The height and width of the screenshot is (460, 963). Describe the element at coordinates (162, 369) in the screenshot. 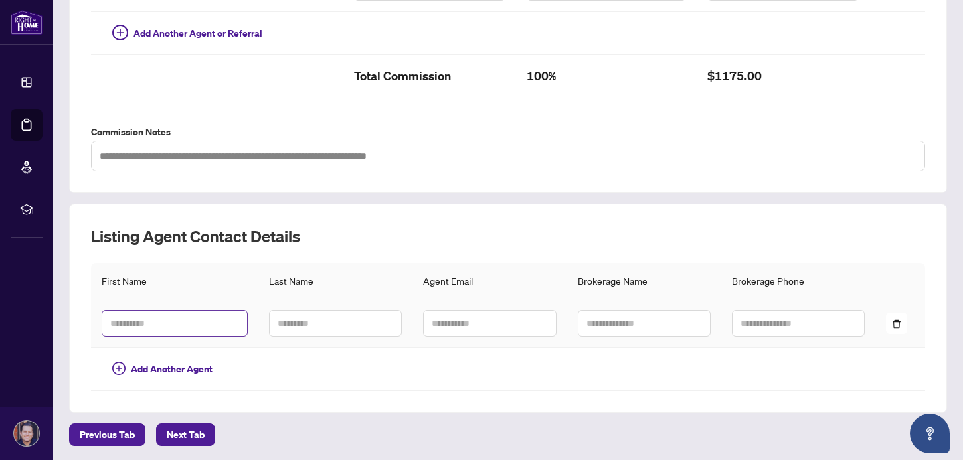

I see `button: Add Another Agent` at that location.